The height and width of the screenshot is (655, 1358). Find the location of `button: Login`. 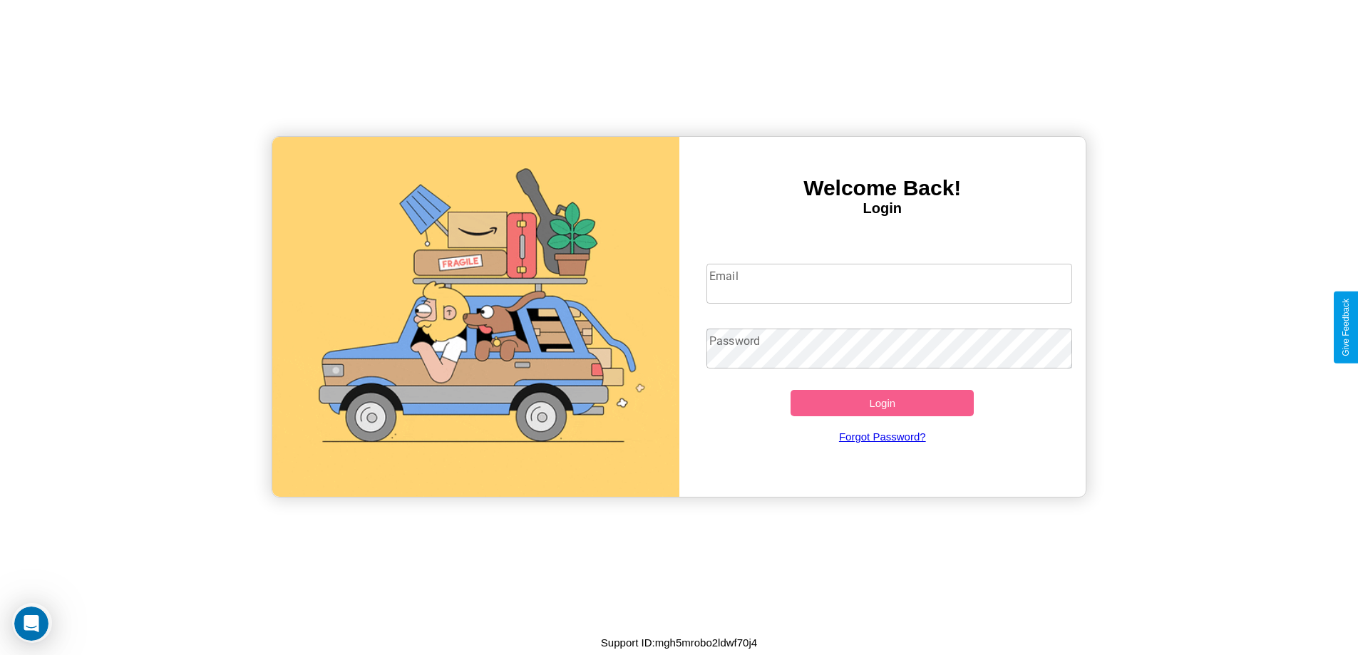

button: Login is located at coordinates (882, 403).